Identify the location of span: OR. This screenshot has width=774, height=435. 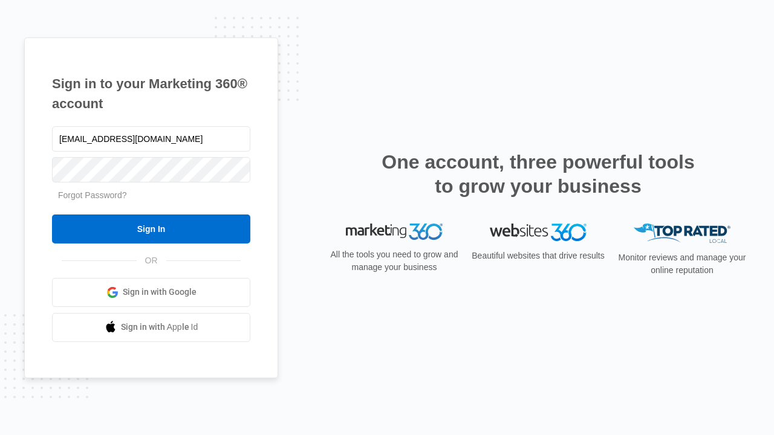
(151, 261).